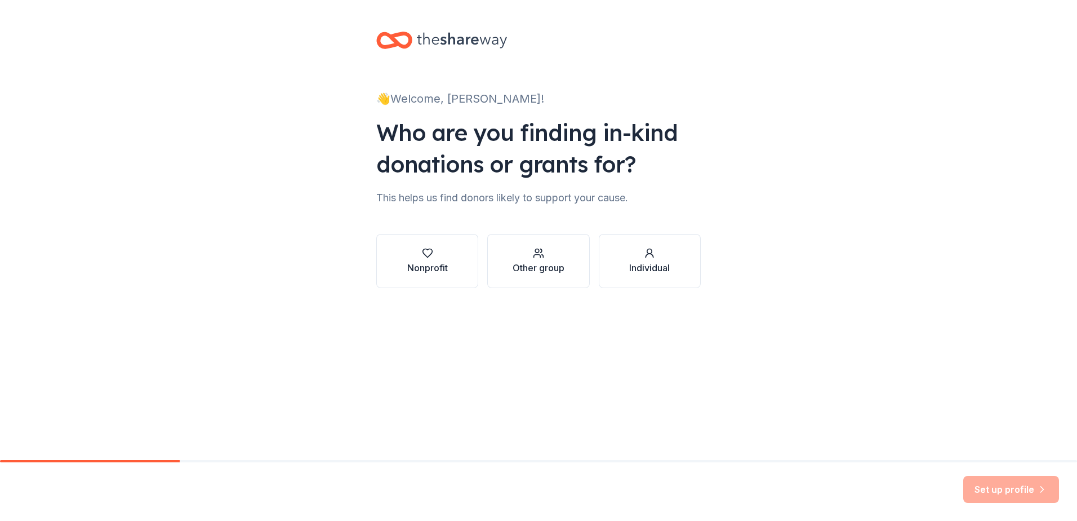 The height and width of the screenshot is (521, 1077). I want to click on button: Other group, so click(538, 261).